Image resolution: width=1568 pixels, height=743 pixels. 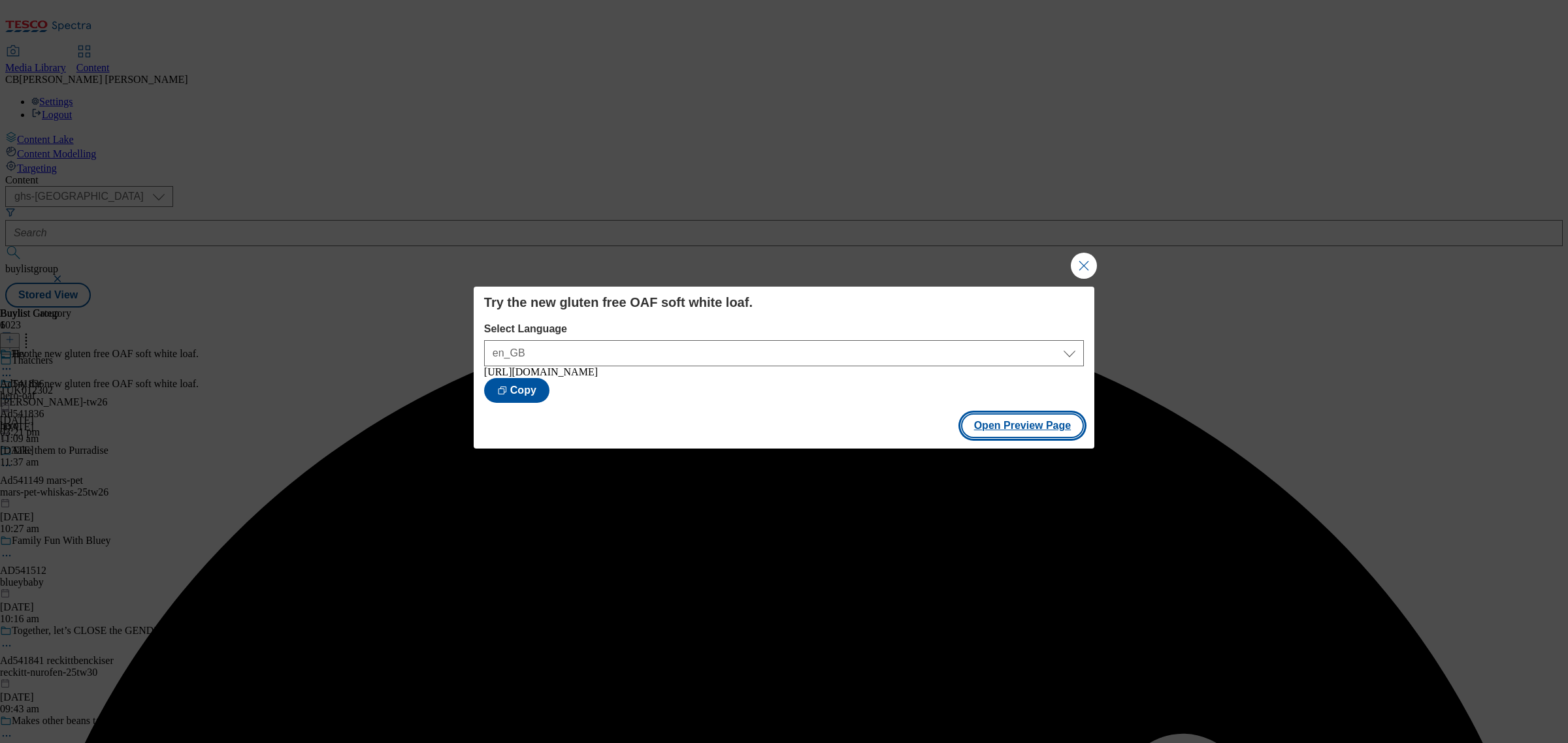 I want to click on button: Open Preview Page, so click(x=1022, y=426).